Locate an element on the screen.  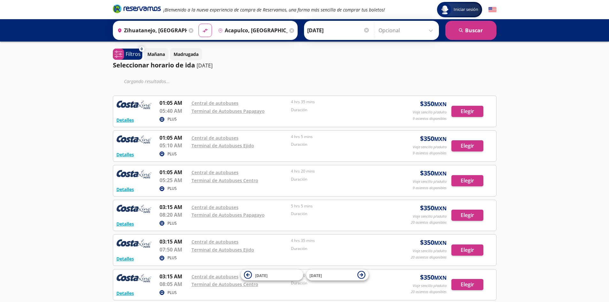
em: Cargando resultados ... is located at coordinates (147, 81).